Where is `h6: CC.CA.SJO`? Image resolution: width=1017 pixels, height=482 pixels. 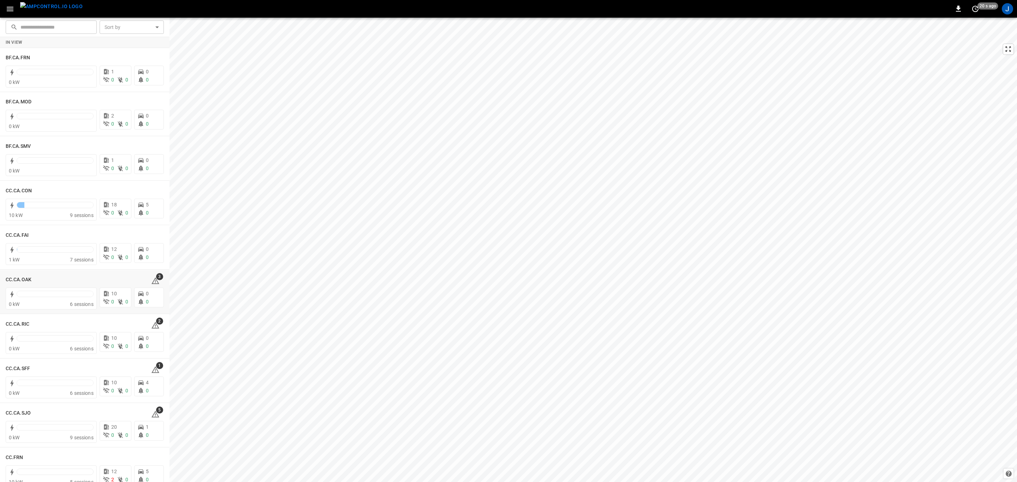
h6: CC.CA.SJO is located at coordinates (18, 413).